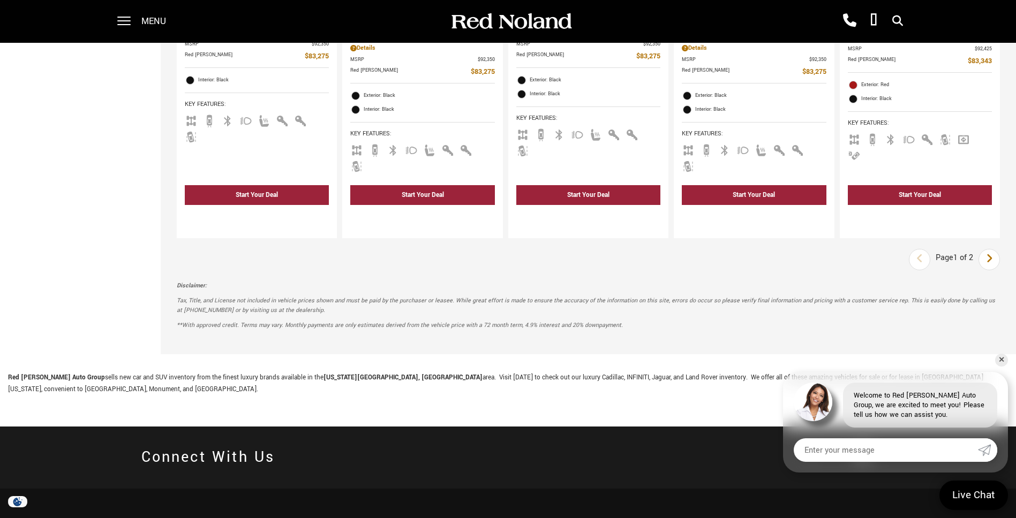 The width and height of the screenshot is (1016, 518). Describe the element at coordinates (588, 326) in the screenshot. I see `p: **With approved credit. Terms may vary. Monthly payments are only estimates derived from the vehi...` at that location.